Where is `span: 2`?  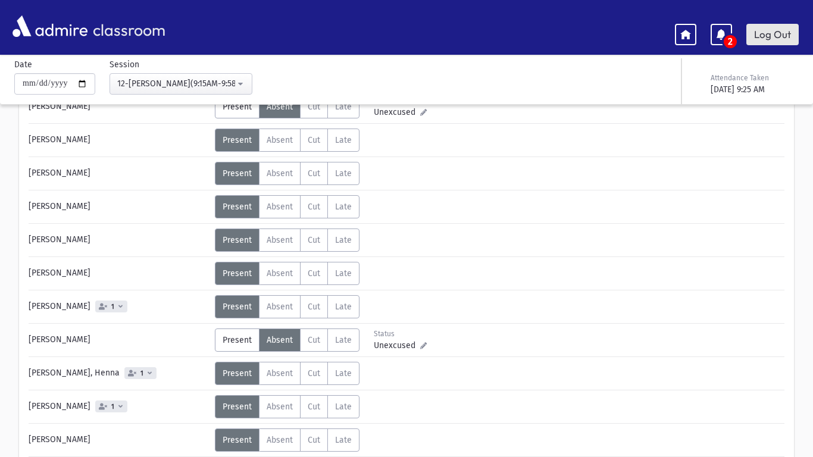
span: 2 is located at coordinates (730, 42).